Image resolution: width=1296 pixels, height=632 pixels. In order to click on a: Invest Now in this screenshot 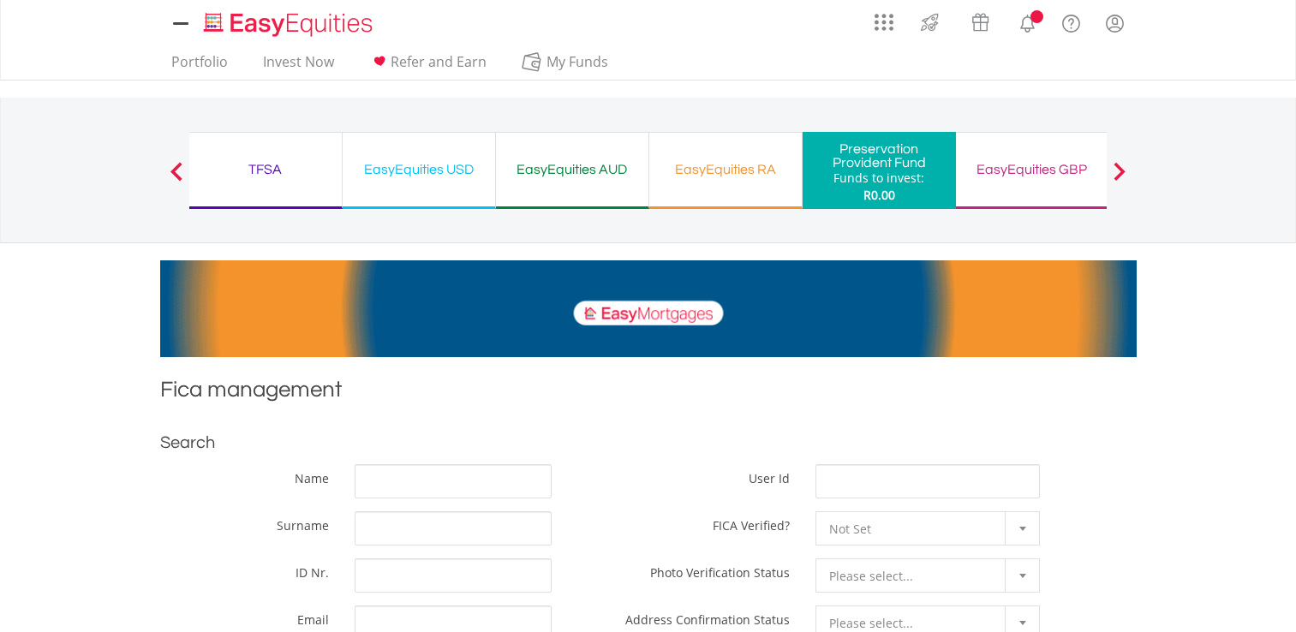, I will do `click(298, 66)`.